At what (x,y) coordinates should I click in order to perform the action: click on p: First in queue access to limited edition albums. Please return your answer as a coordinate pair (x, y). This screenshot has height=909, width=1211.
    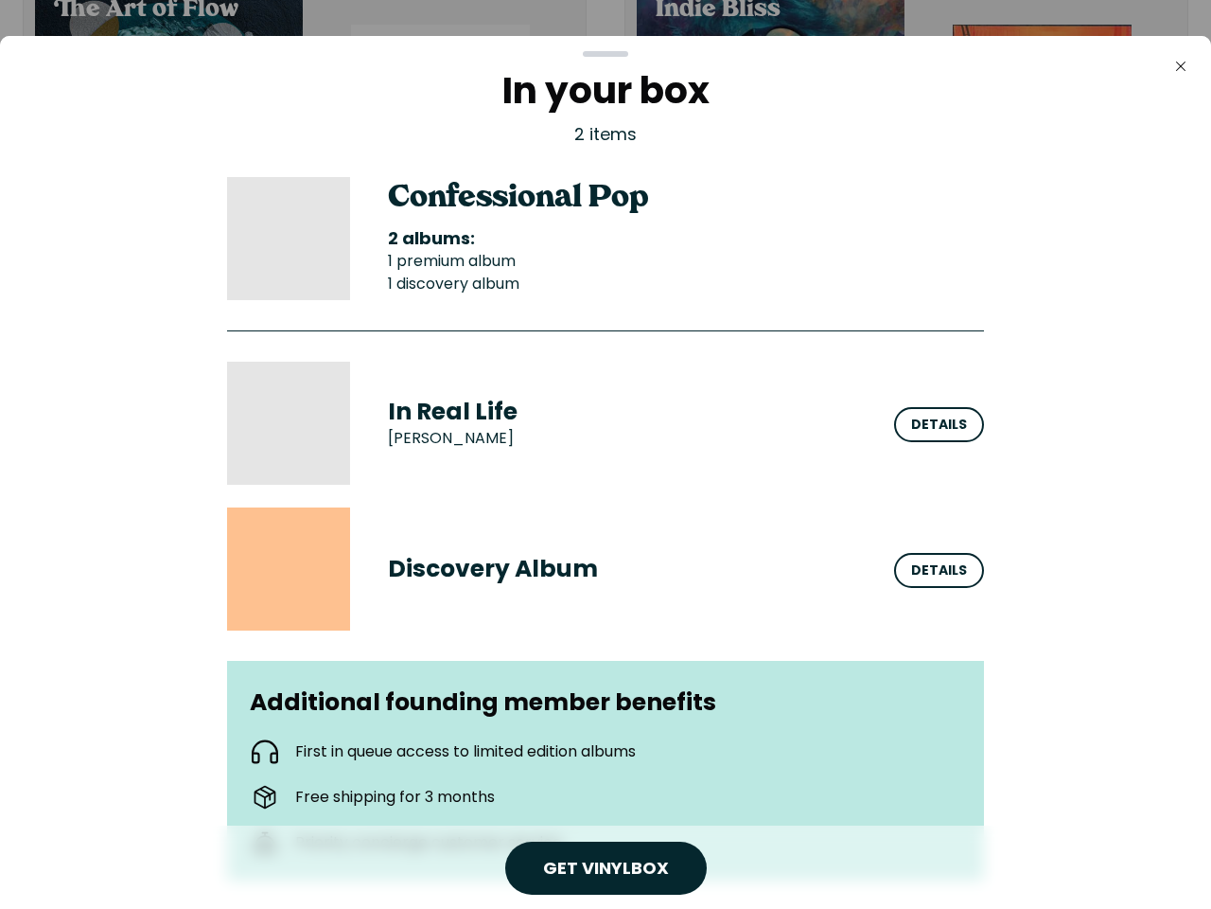
    Looking at the image, I should click on (466, 751).